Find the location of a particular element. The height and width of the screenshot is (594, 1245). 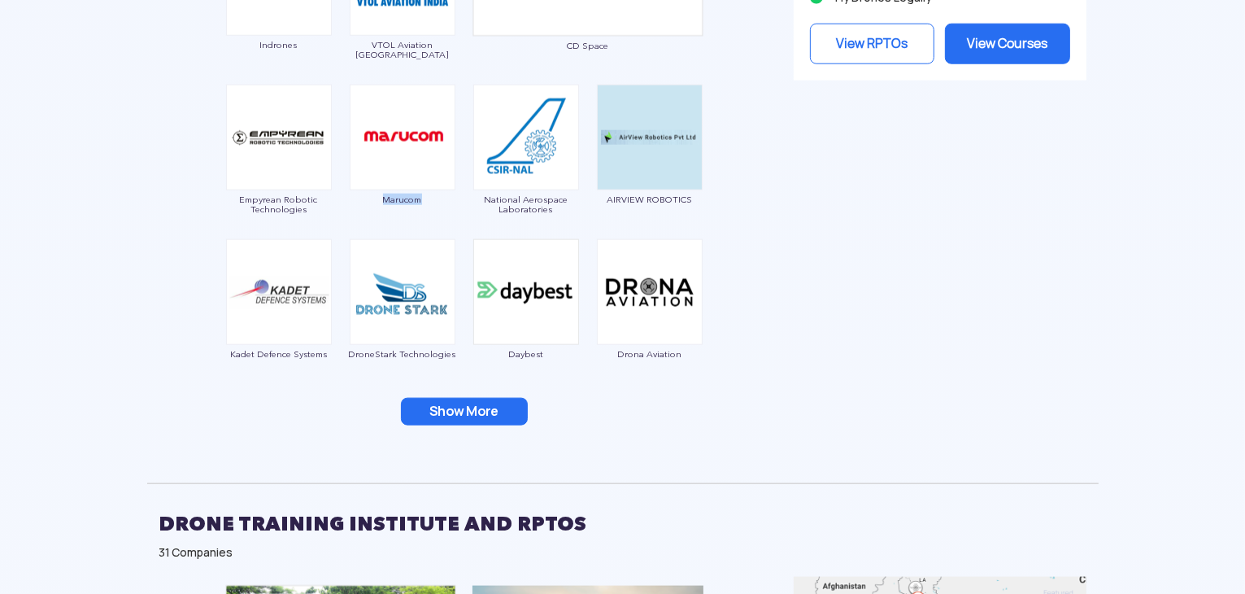

a: Daybest is located at coordinates (526, 321).